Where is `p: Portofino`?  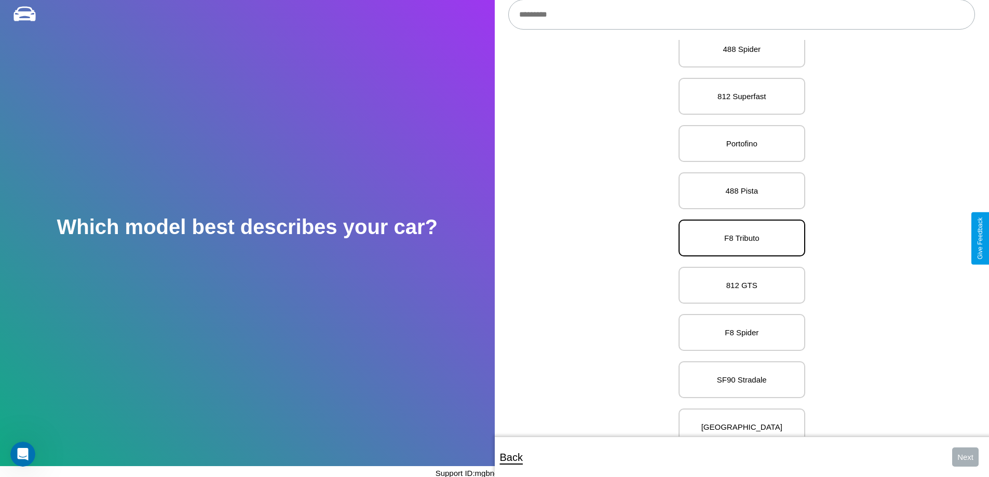
p: Portofino is located at coordinates (742, 143).